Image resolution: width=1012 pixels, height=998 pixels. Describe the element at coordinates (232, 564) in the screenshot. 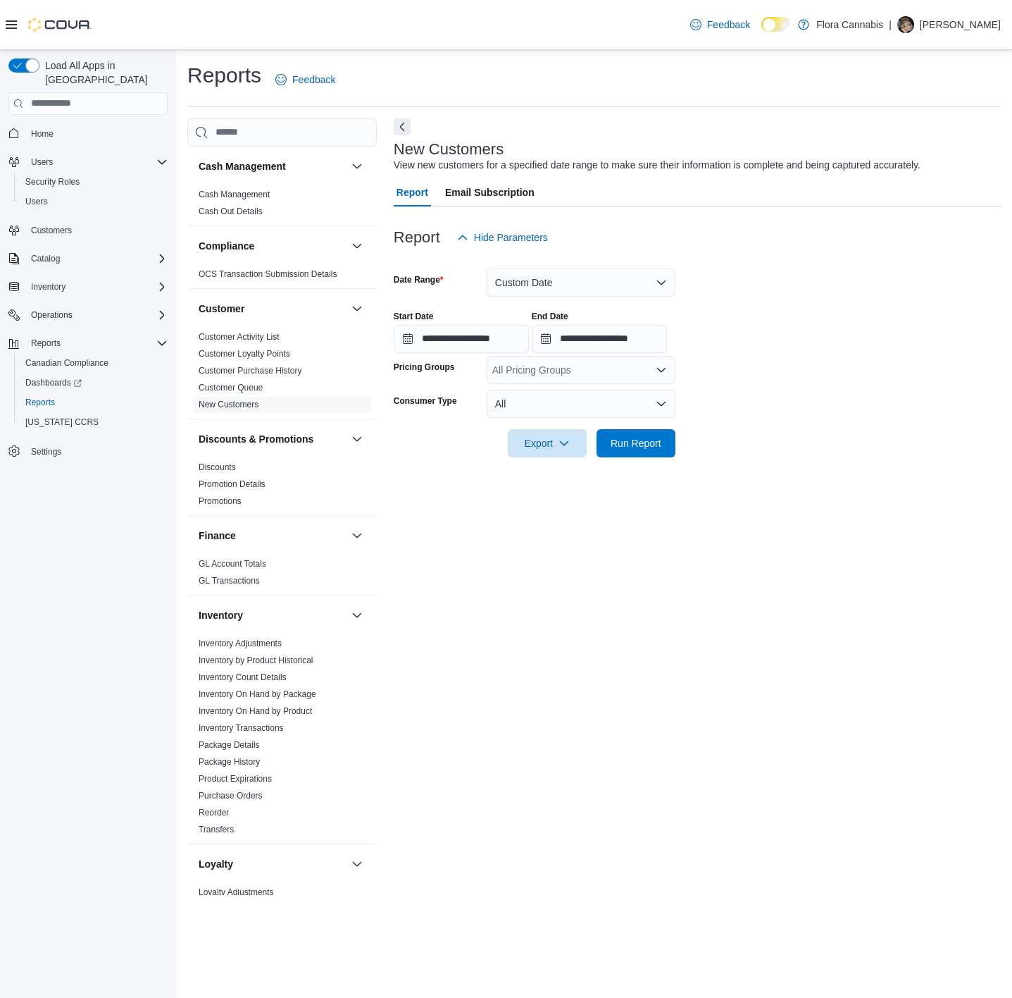

I see `span: GL Account Totals` at that location.